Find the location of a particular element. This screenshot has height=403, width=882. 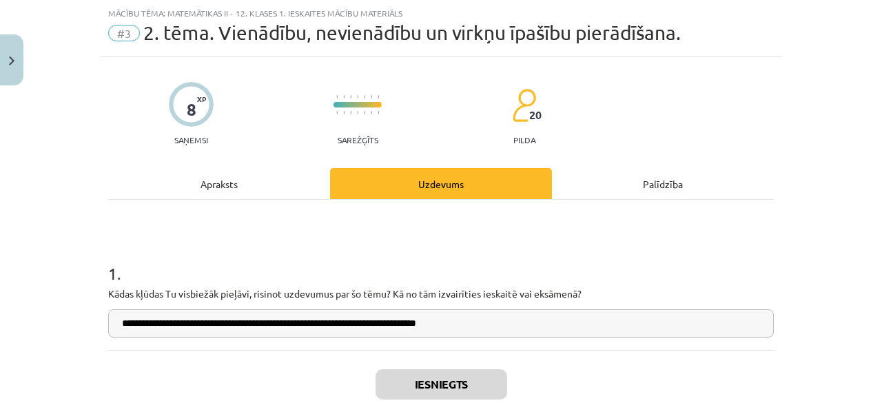

span: 20 is located at coordinates (535, 115).